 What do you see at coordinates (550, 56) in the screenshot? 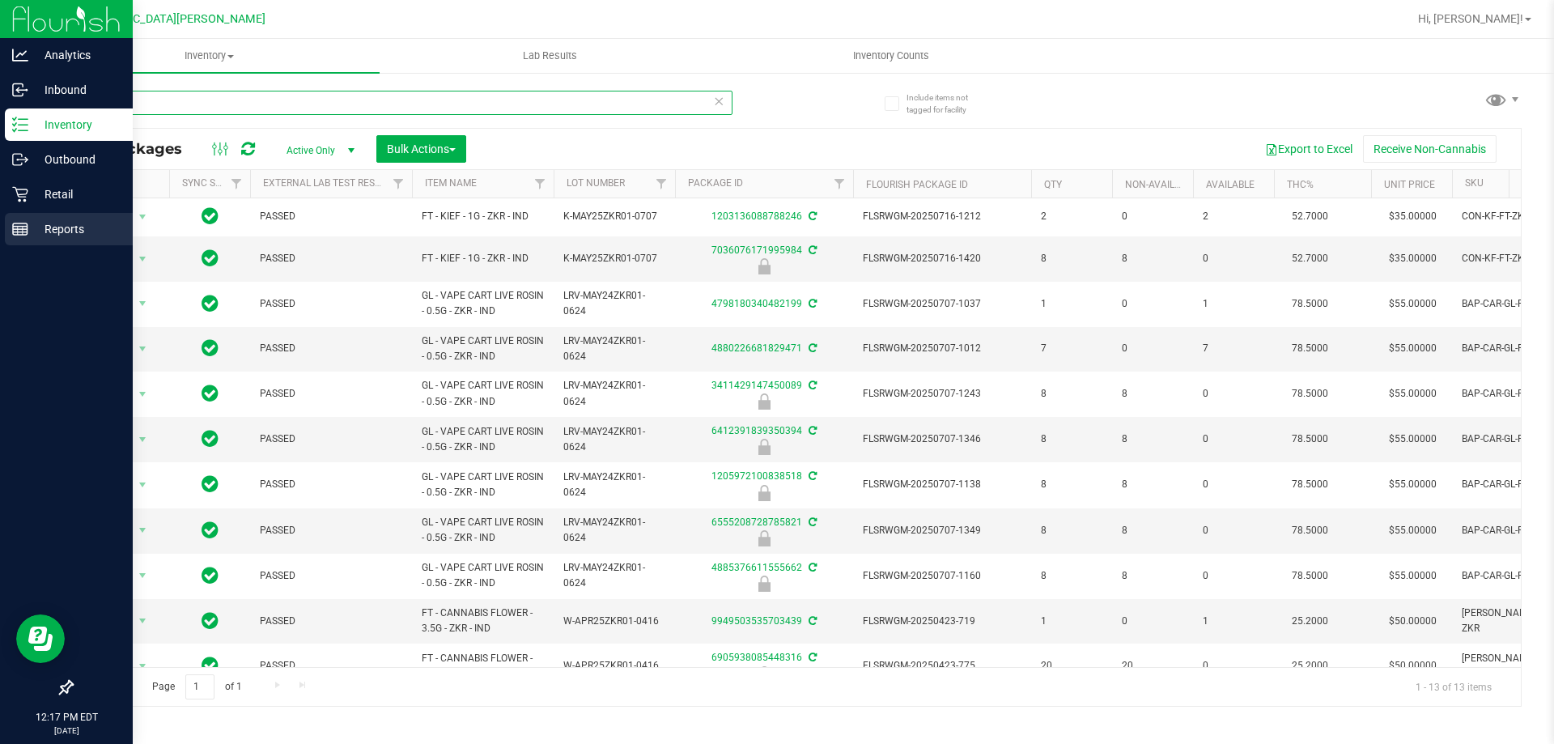
I see `span: Lab Results` at bounding box center [550, 56].